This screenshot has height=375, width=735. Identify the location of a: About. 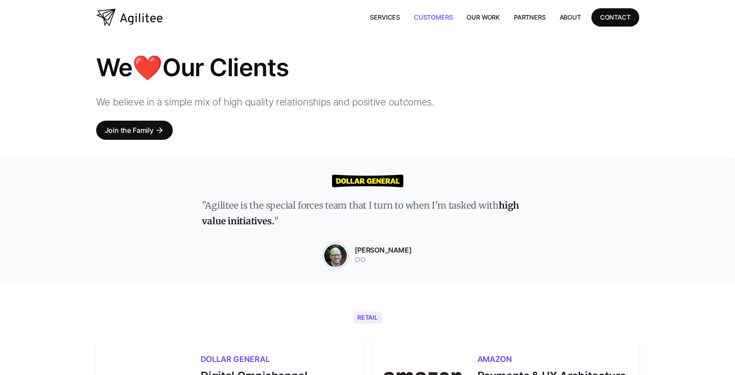
(570, 17).